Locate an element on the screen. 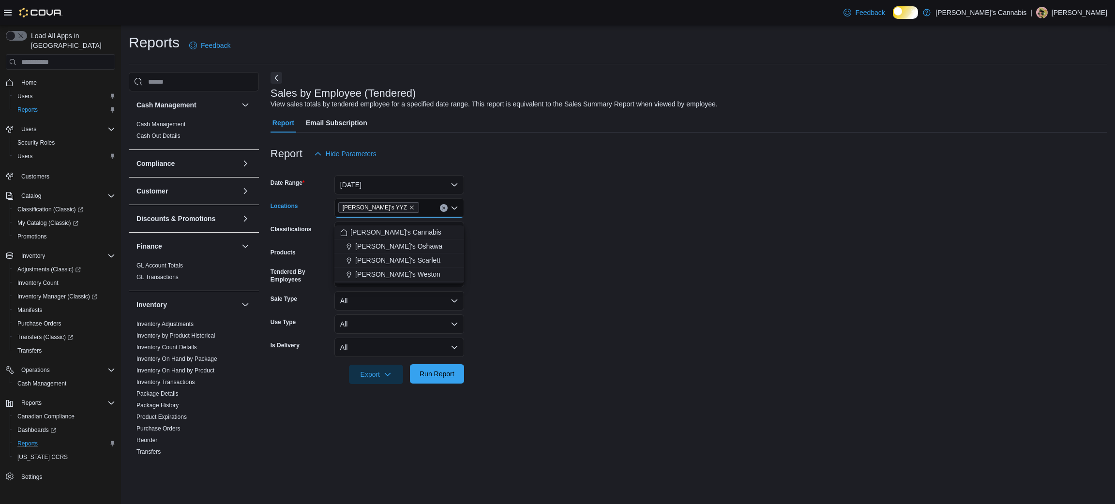  span: Transfers is located at coordinates (149, 452).